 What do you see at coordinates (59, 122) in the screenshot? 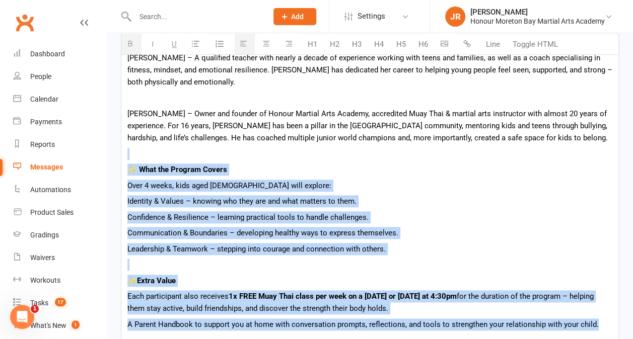
I see `a: Payments` at bounding box center [59, 122].